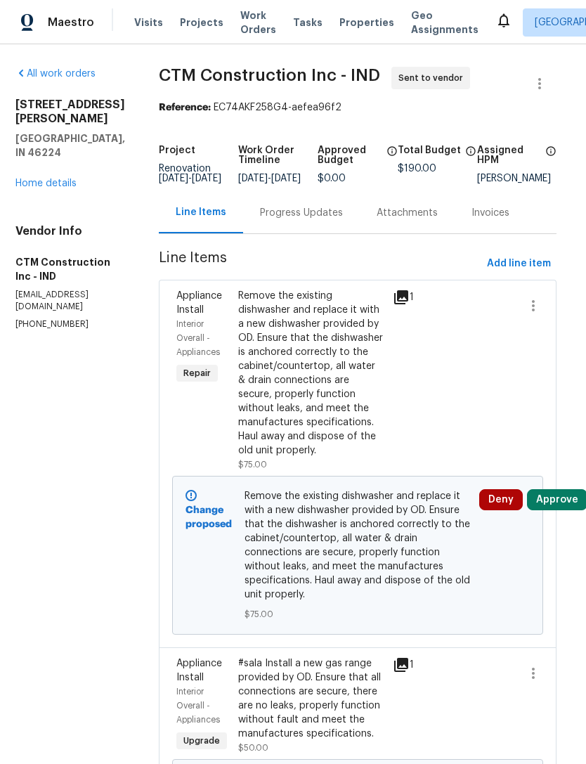  What do you see at coordinates (258, 22) in the screenshot?
I see `span: Work Orders` at bounding box center [258, 22].